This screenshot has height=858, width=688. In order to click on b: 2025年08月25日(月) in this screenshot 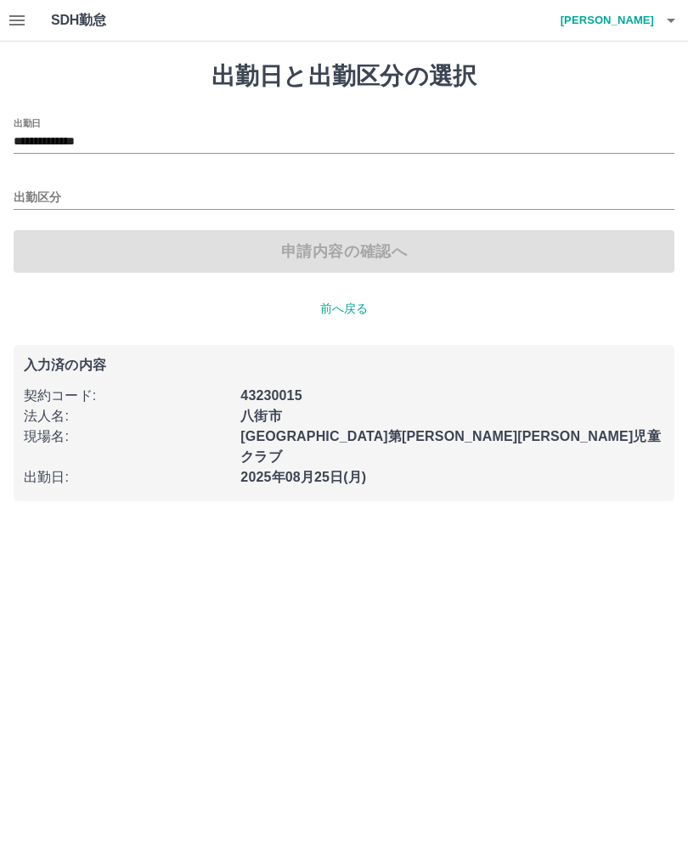, I will do `click(303, 476)`.